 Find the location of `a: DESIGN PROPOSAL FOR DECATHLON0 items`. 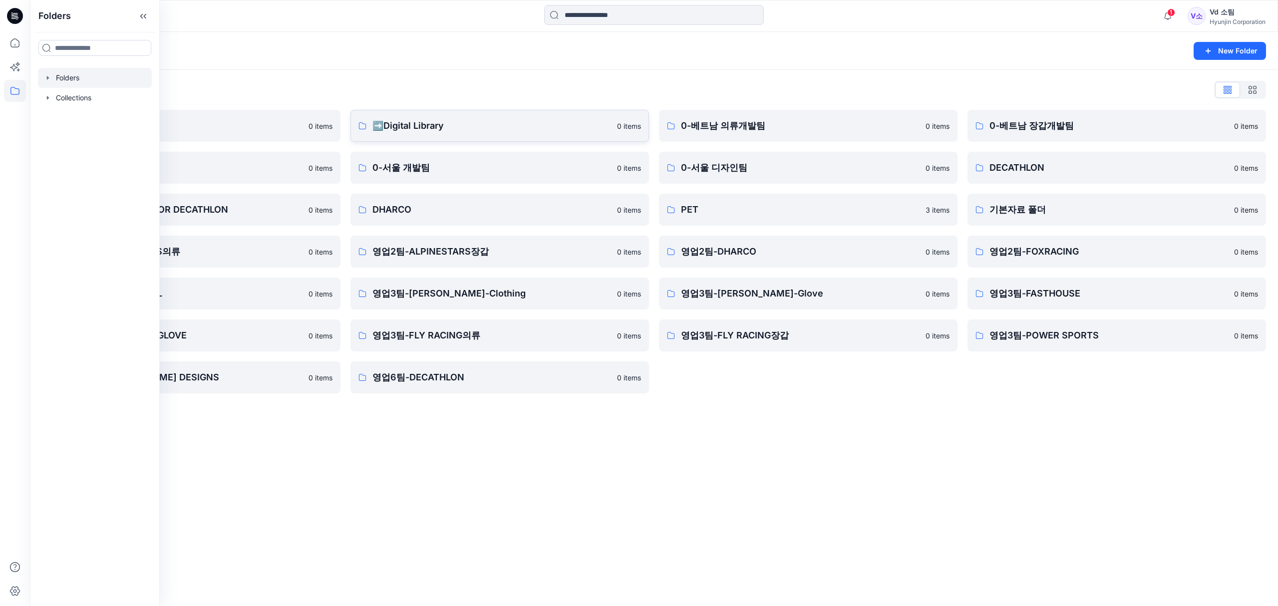

a: DESIGN PROPOSAL FOR DECATHLON0 items is located at coordinates (191, 210).